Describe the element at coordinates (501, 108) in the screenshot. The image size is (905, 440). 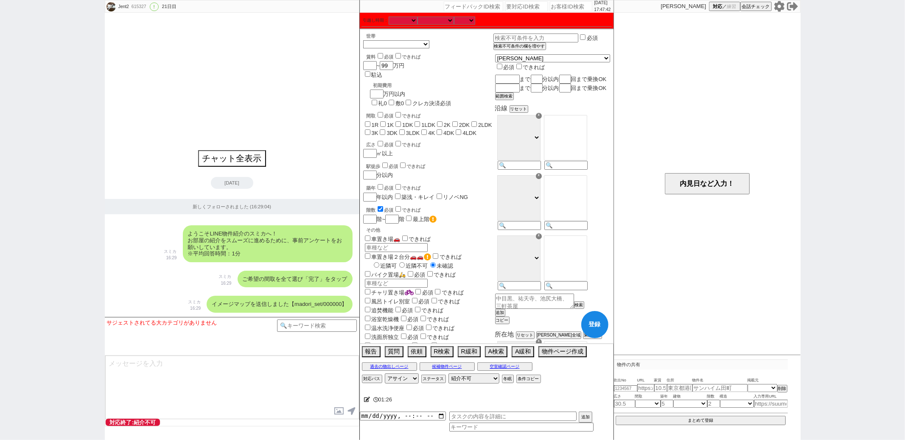
I see `span: 沿線` at that location.